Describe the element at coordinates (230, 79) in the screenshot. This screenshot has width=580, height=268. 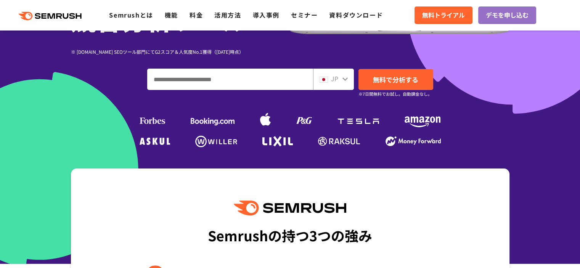
I see `input: ドメイン、キーワードまたはURLを入力してください` at that location.